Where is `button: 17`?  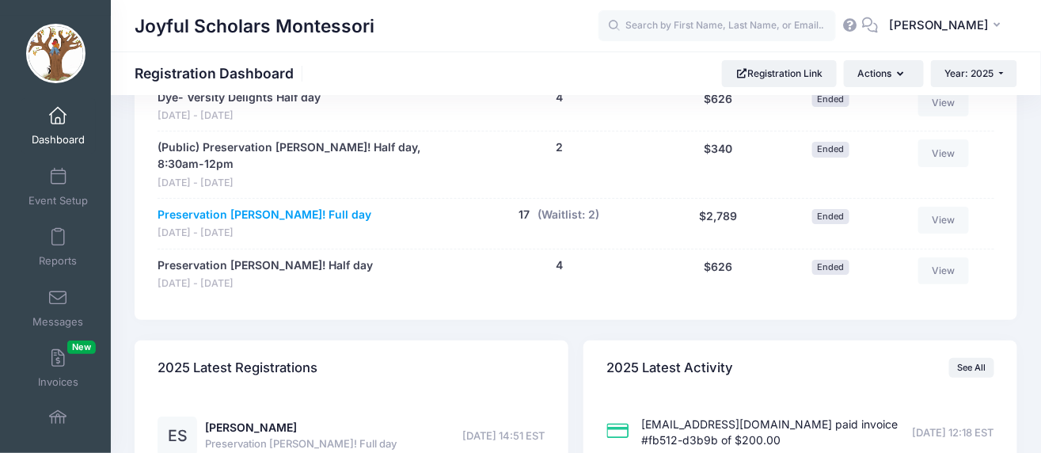
button: 17 is located at coordinates (525, 214).